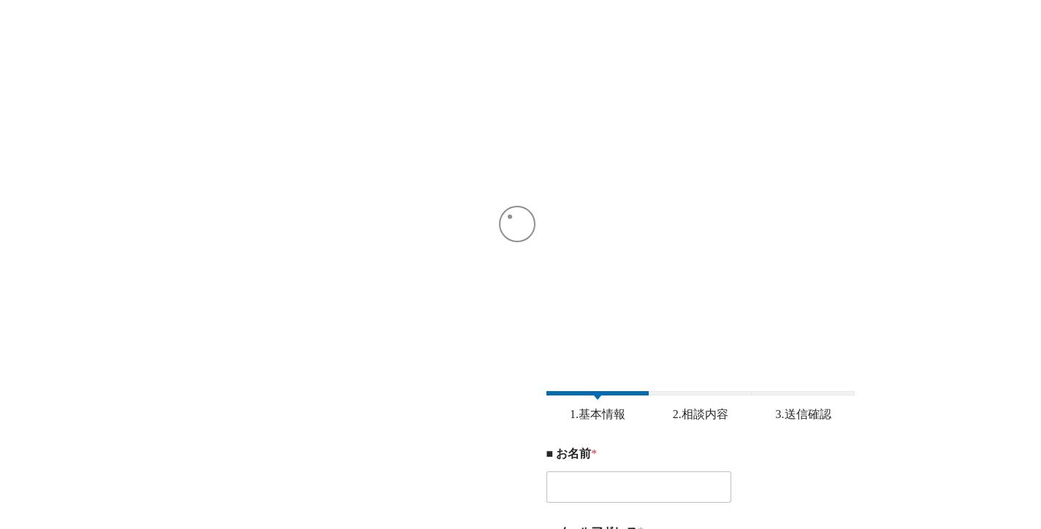 This screenshot has width=1041, height=529. What do you see at coordinates (700, 394) in the screenshot?
I see `span: 2` at bounding box center [700, 394].